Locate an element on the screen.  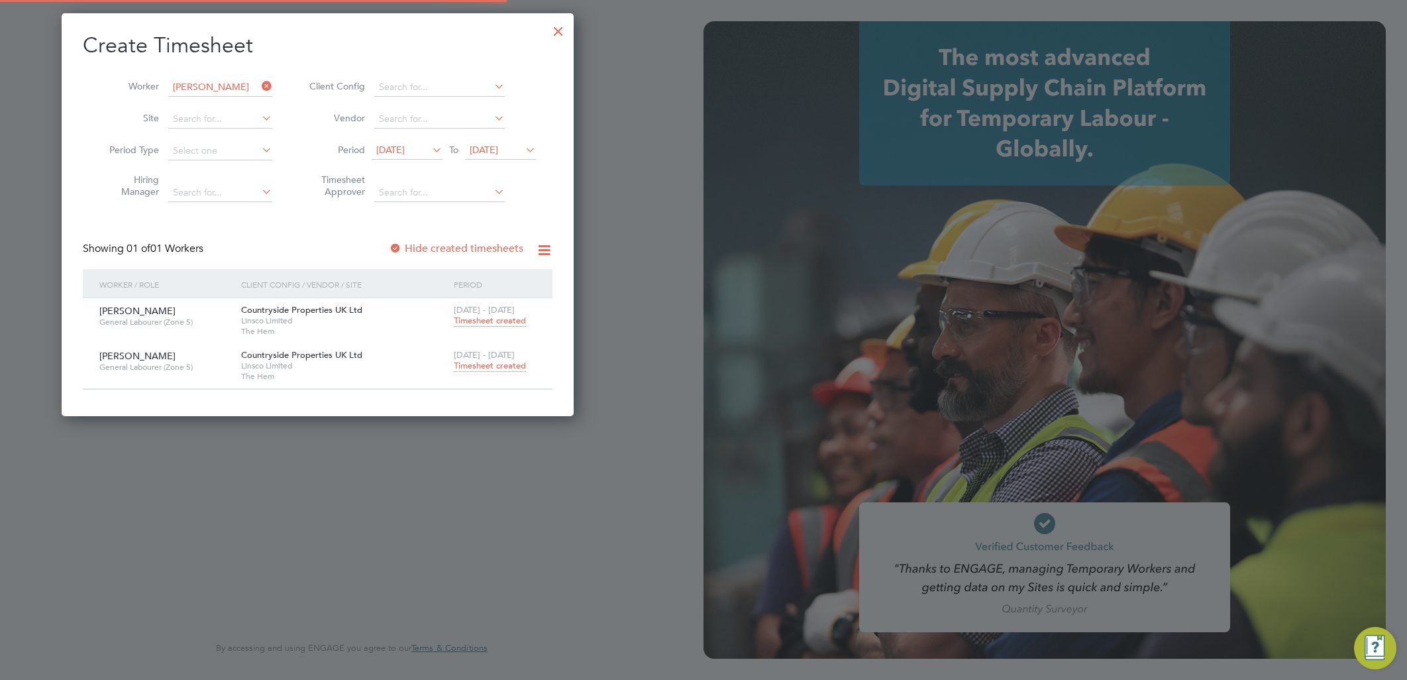
span: To is located at coordinates (454, 150).